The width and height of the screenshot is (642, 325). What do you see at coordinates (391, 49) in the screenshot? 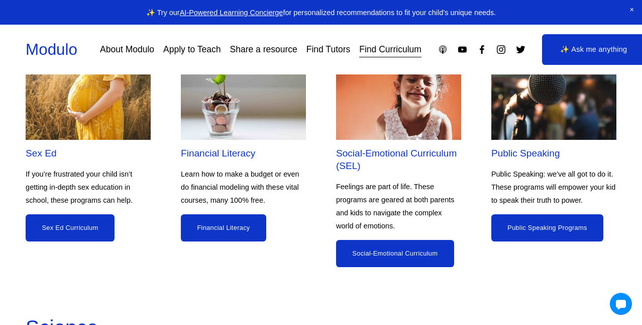
I see `a: Find Curriculum` at bounding box center [391, 49].